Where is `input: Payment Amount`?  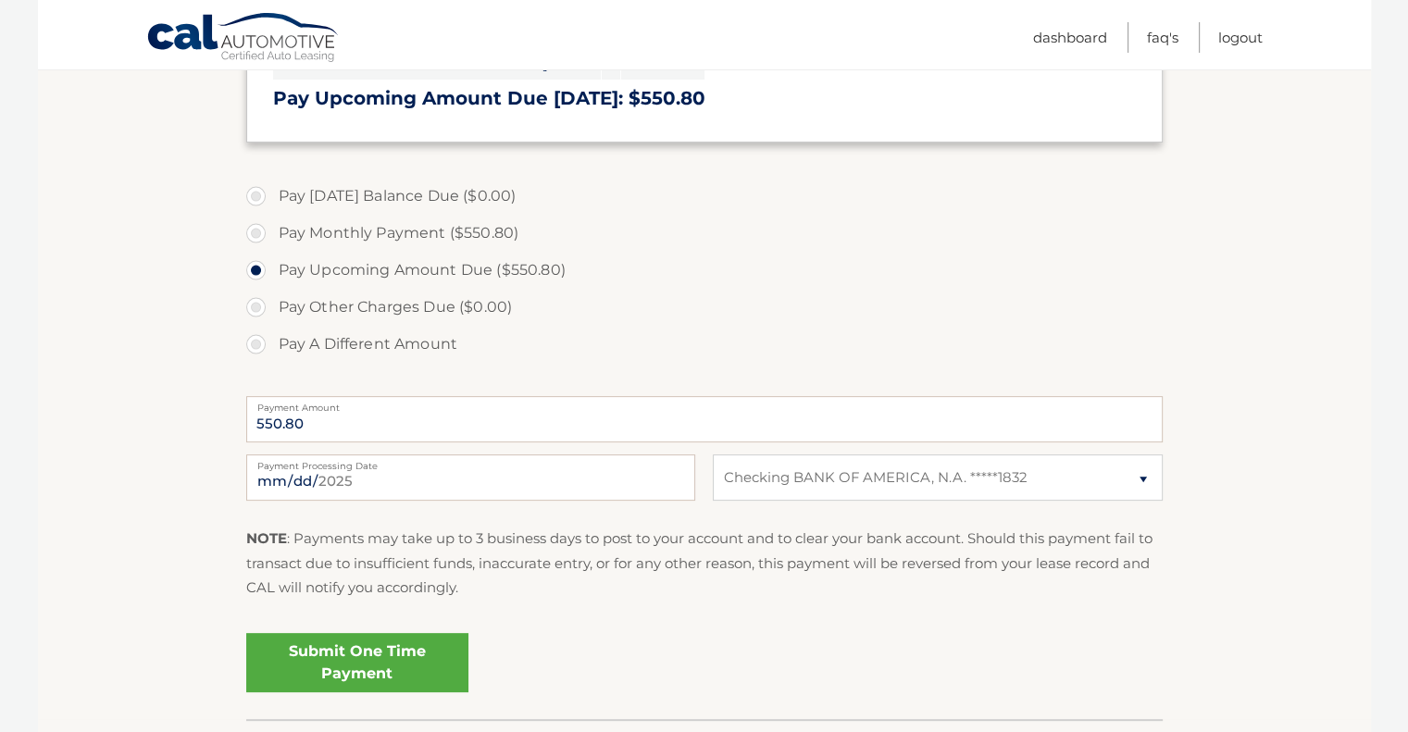
input: Payment Amount is located at coordinates (704, 419).